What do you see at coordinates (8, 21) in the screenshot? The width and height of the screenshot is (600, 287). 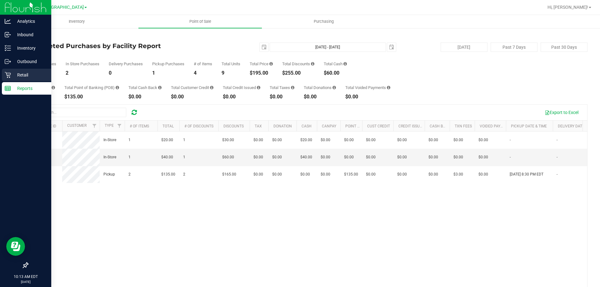 I see `inline-svg: Analytics` at bounding box center [8, 21].